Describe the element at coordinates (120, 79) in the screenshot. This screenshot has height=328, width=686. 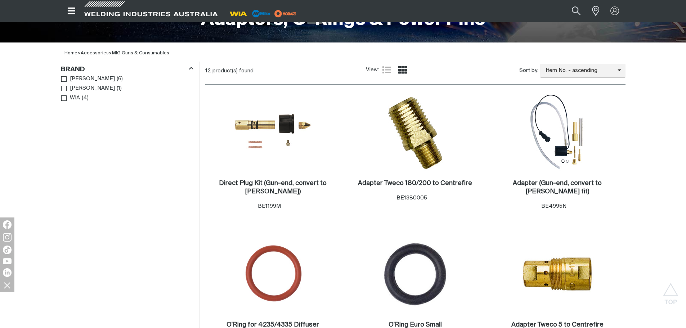
I see `span: ( 6 )` at that location.